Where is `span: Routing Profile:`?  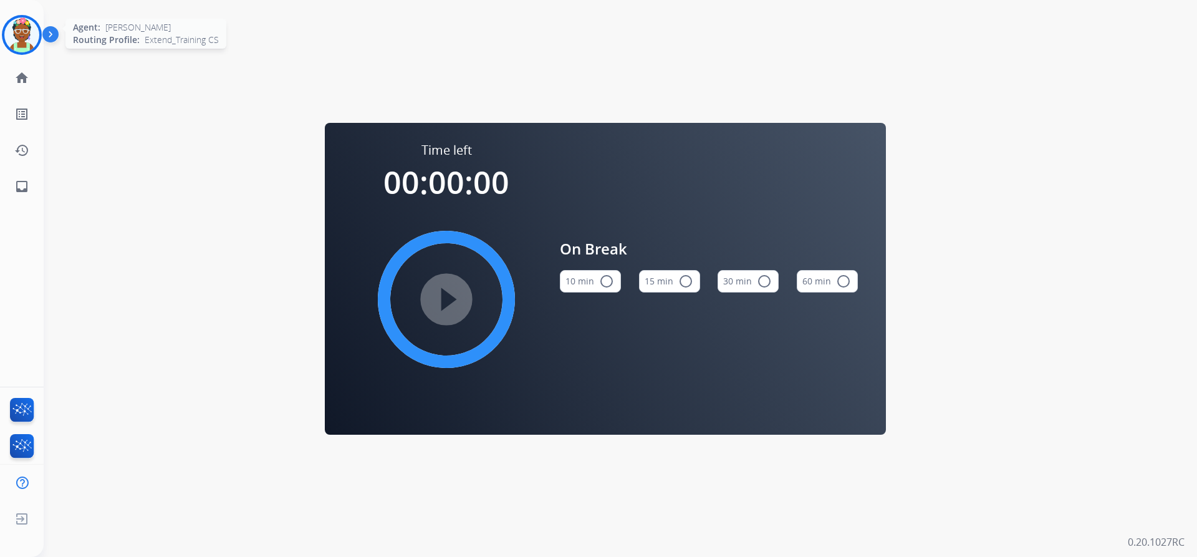 span: Routing Profile: is located at coordinates (106, 40).